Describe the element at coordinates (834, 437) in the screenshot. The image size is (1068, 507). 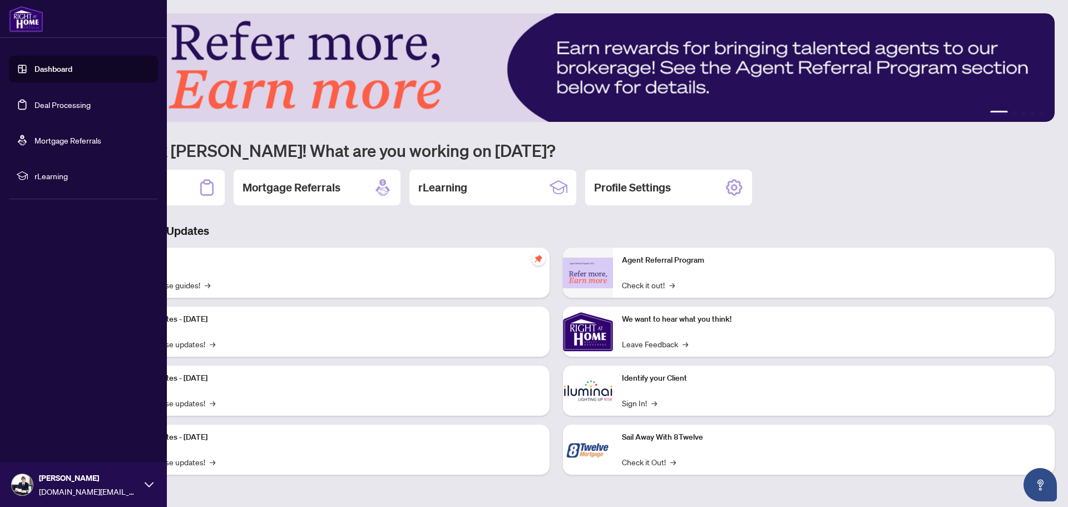
I see `p: Sail Away With 8Twelve` at that location.